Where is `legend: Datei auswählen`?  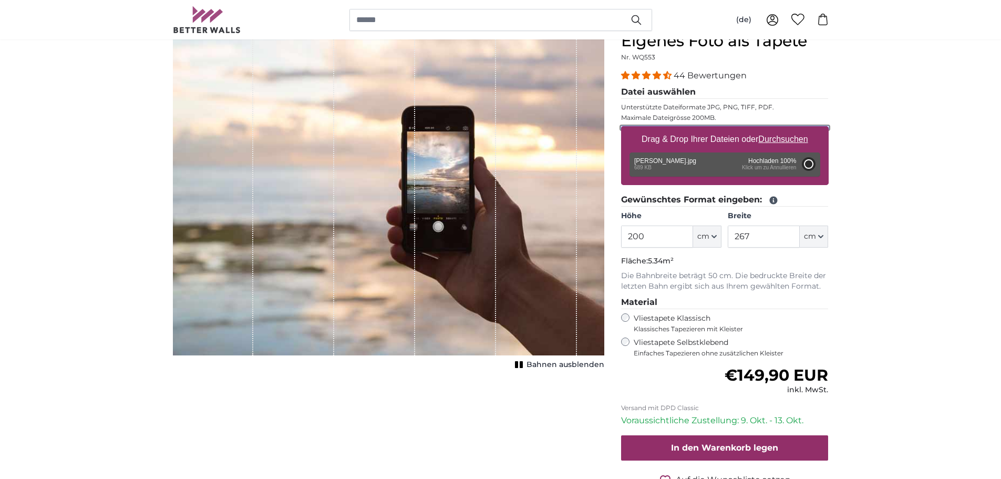
legend: Datei auswählen is located at coordinates (725, 92).